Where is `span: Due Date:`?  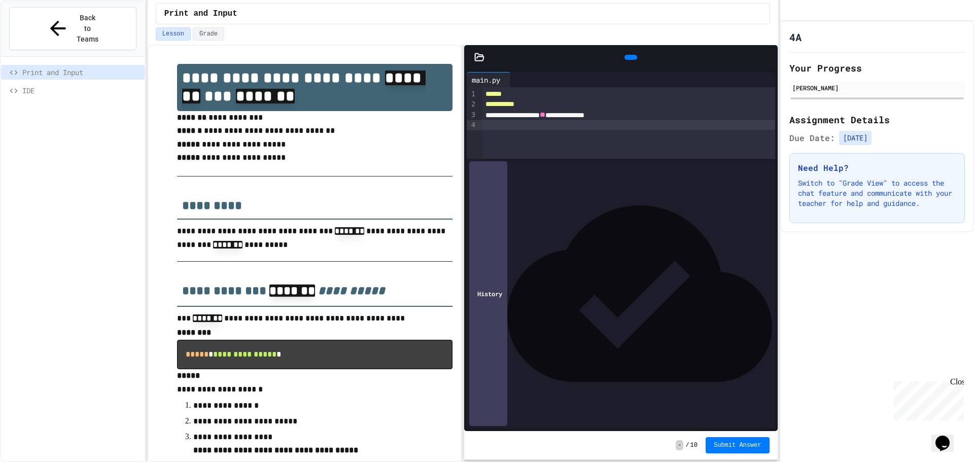 span: Due Date: is located at coordinates (813, 138).